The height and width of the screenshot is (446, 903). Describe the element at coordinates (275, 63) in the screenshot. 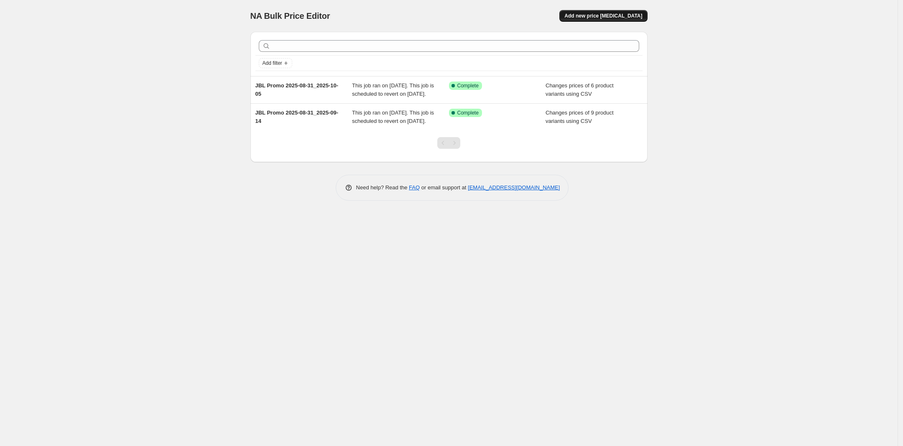

I see `button: Add filter` at that location.